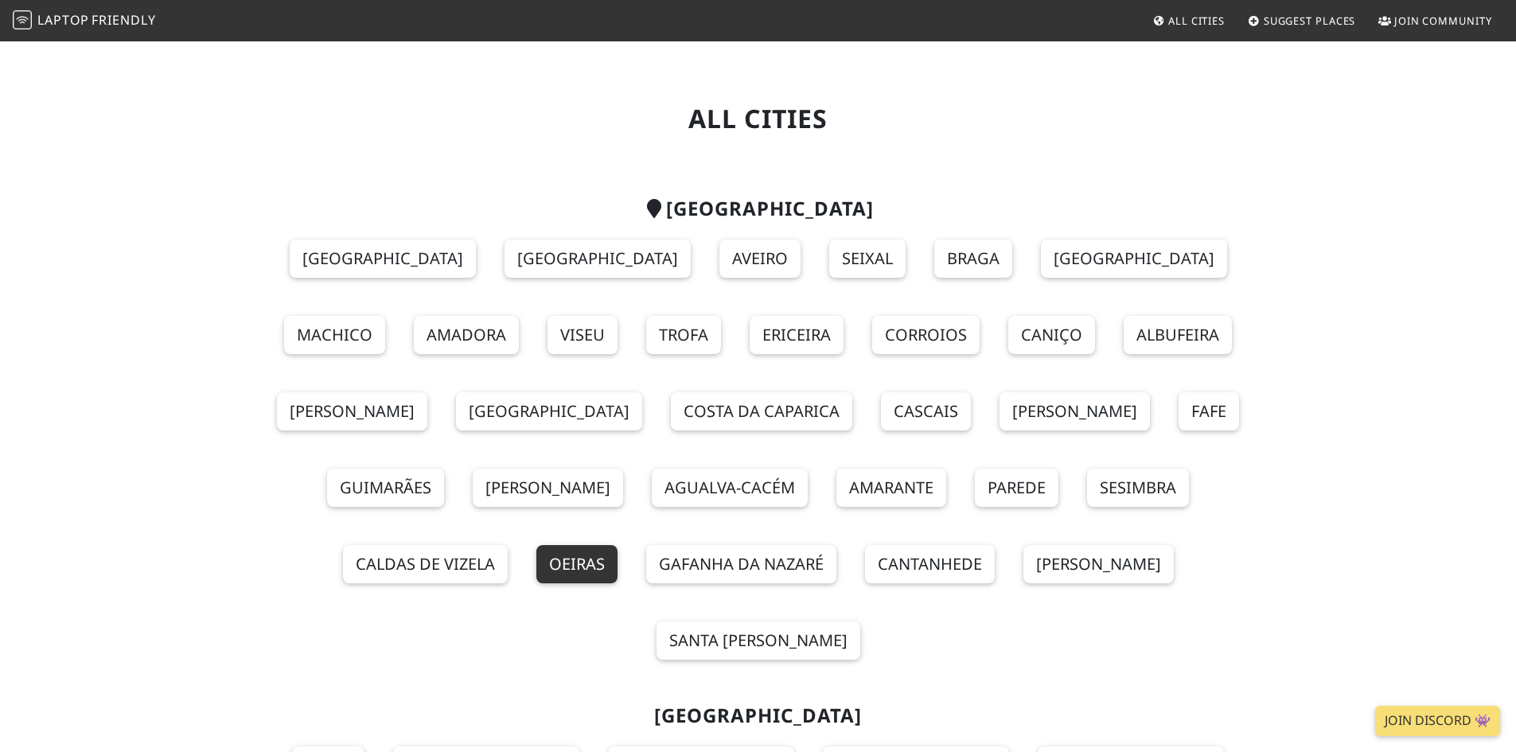 Image resolution: width=1516 pixels, height=752 pixels. What do you see at coordinates (334, 335) in the screenshot?
I see `a: Machico` at bounding box center [334, 335].